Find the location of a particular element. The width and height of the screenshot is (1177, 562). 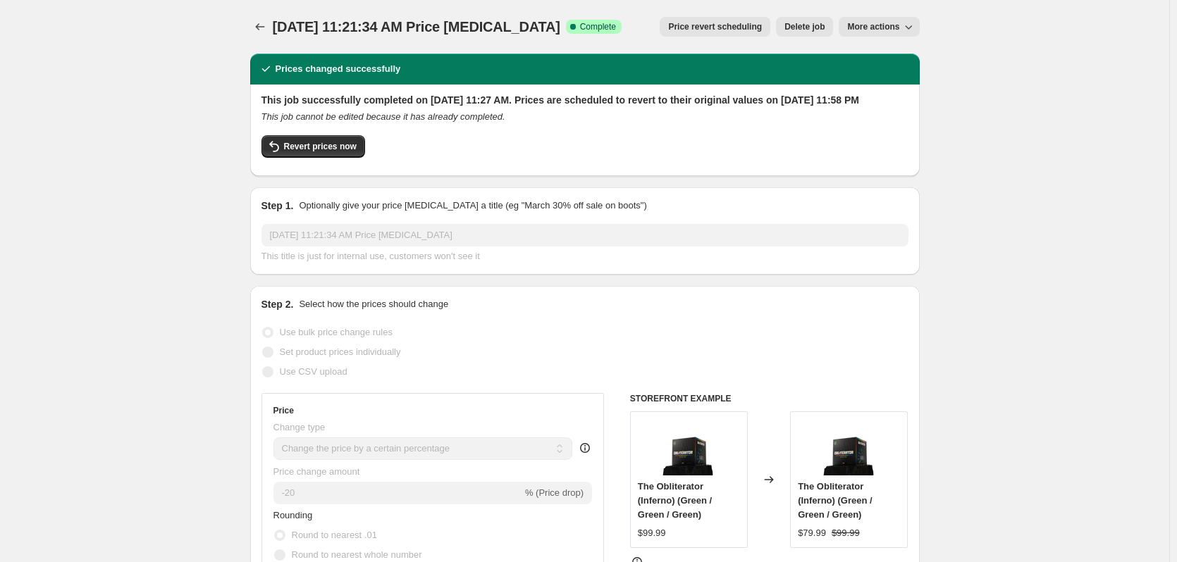

span: Round to nearest .01 is located at coordinates (334, 535).